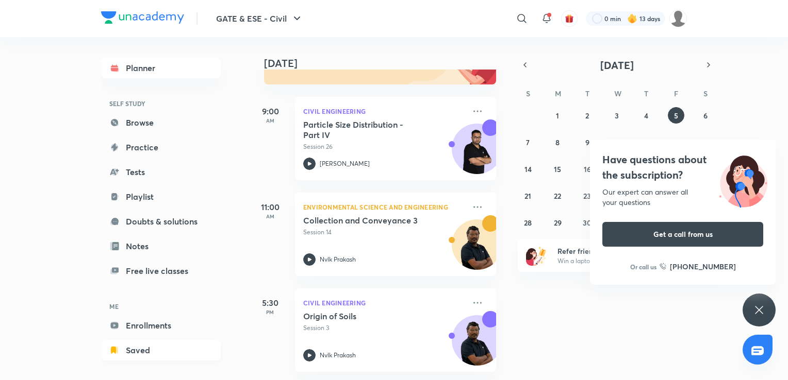 The width and height of the screenshot is (788, 380). I want to click on h5: Origin of Soils, so click(367, 316).